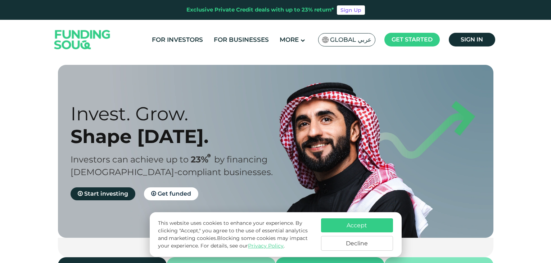 This screenshot has height=263, width=551. What do you see at coordinates (82, 40) in the screenshot?
I see `img: Logo` at bounding box center [82, 40].